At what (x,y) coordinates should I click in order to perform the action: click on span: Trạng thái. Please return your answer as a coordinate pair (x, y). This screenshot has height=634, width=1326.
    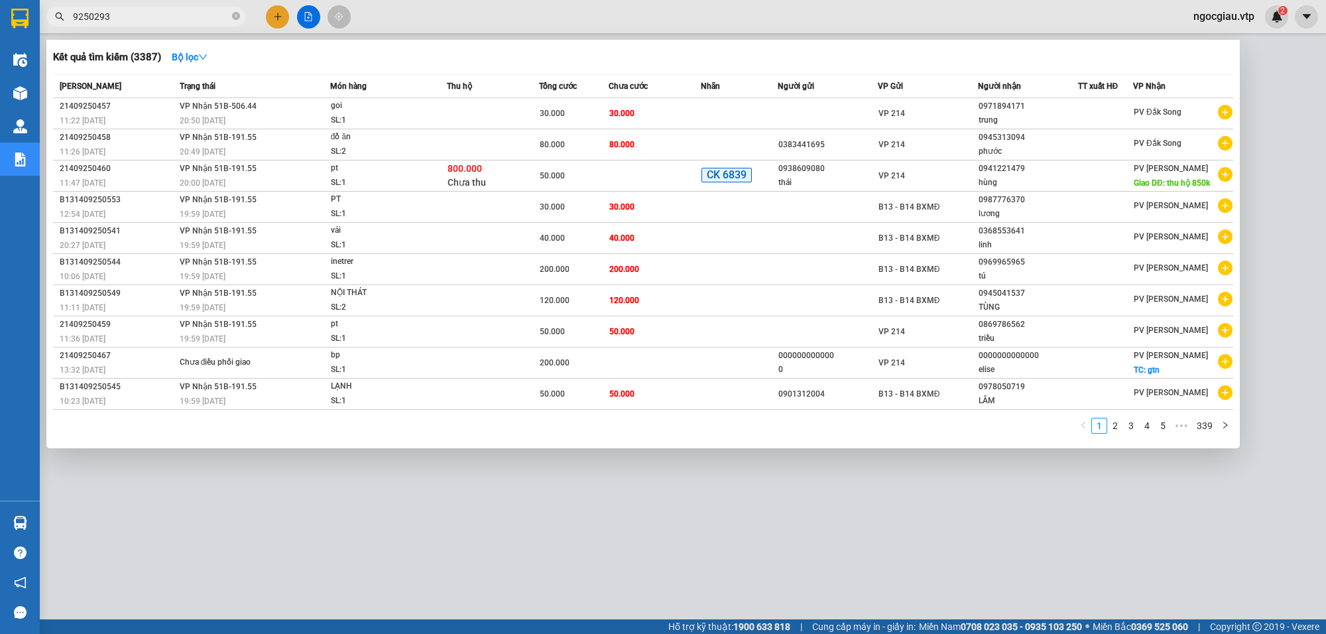
    Looking at the image, I should click on (198, 86).